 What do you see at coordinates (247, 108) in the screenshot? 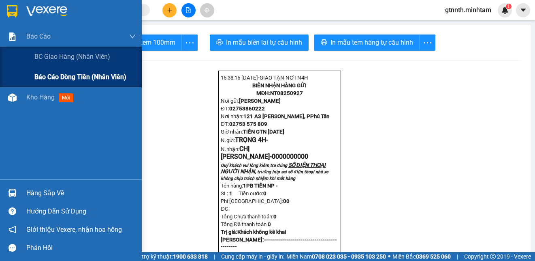
I see `span: 02753860222` at bounding box center [247, 108].